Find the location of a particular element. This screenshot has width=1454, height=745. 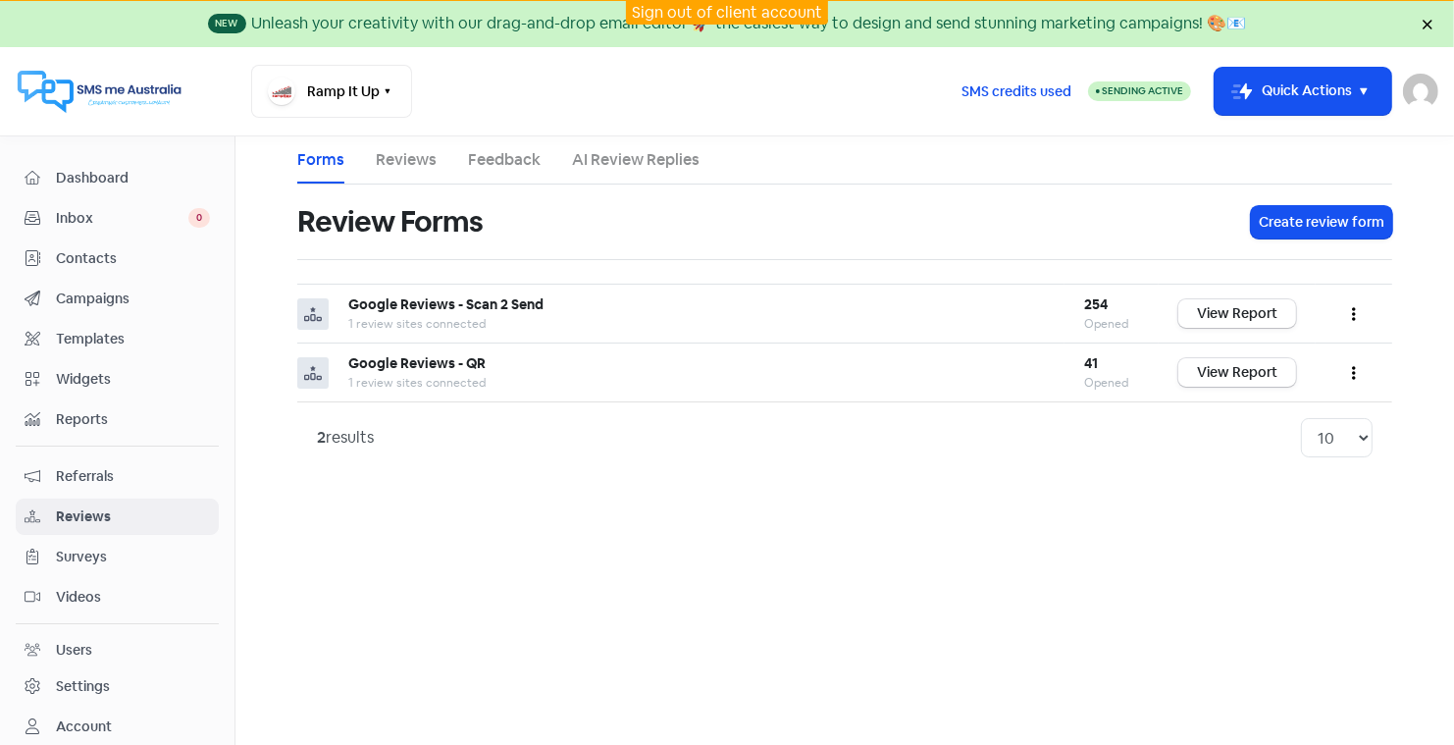

span: Campaigns is located at coordinates (132, 298).